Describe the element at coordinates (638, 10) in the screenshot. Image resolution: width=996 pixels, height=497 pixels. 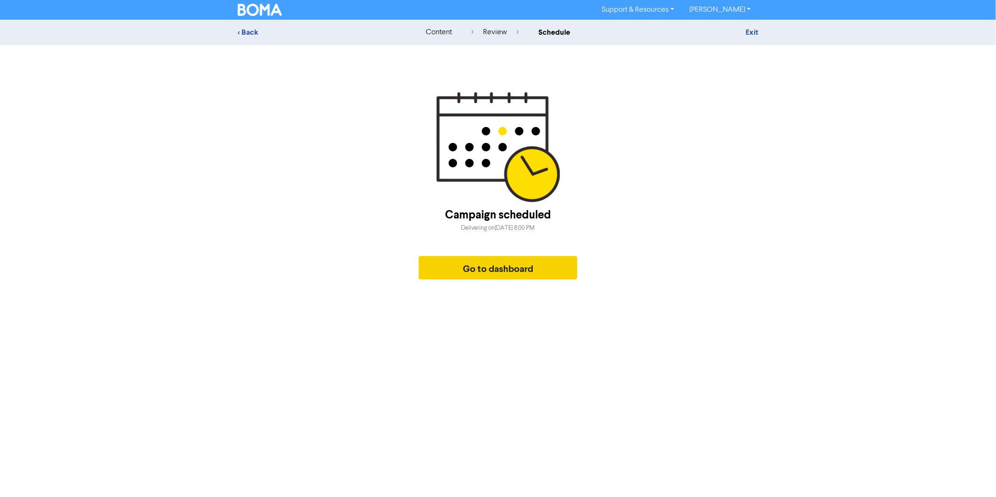
I see `a: Support & Resources` at that location.